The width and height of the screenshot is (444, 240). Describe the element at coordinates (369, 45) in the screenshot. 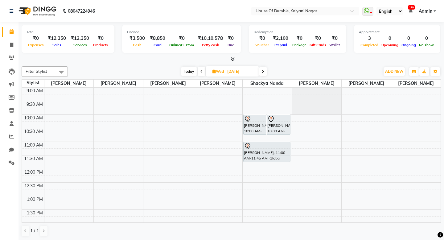

I see `span: Completed` at that location.